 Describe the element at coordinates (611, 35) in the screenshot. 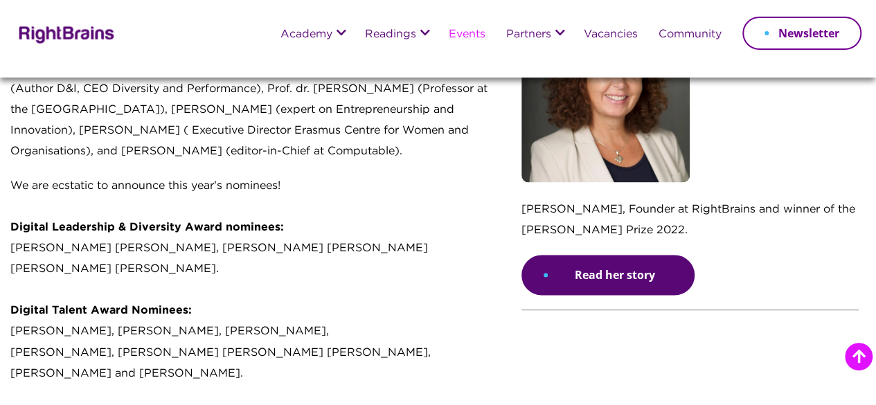

I see `a: Vacancies` at that location.